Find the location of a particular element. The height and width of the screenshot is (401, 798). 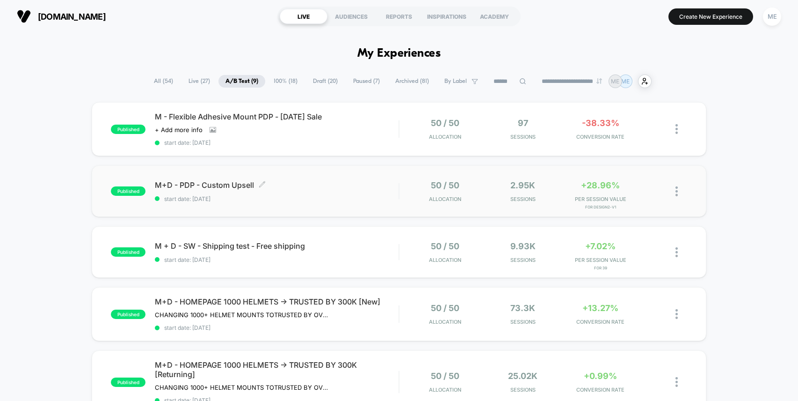

span: A/B Test ( 9 ) is located at coordinates (242, 81).